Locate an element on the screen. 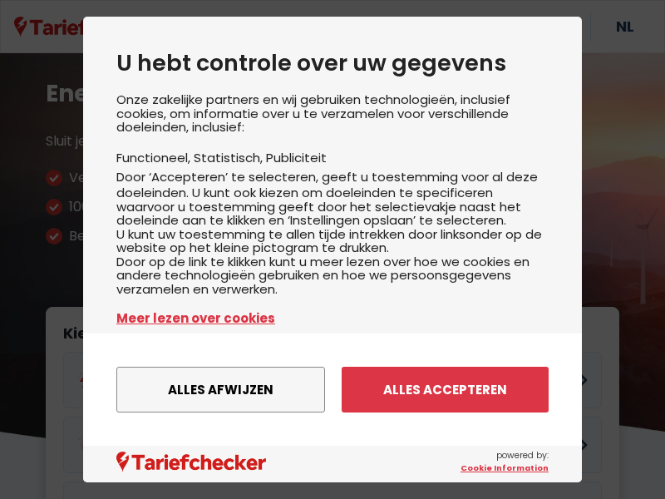 The width and height of the screenshot is (665, 499). h2: U hebt controle over uw gegevens is located at coordinates (333, 63).